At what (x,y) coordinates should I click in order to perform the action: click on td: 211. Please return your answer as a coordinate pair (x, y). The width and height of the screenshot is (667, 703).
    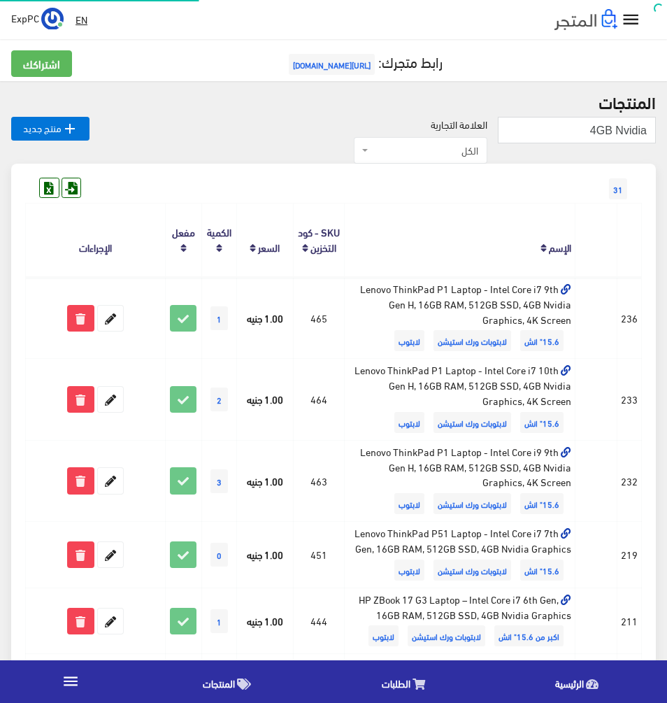
    Looking at the image, I should click on (629, 620).